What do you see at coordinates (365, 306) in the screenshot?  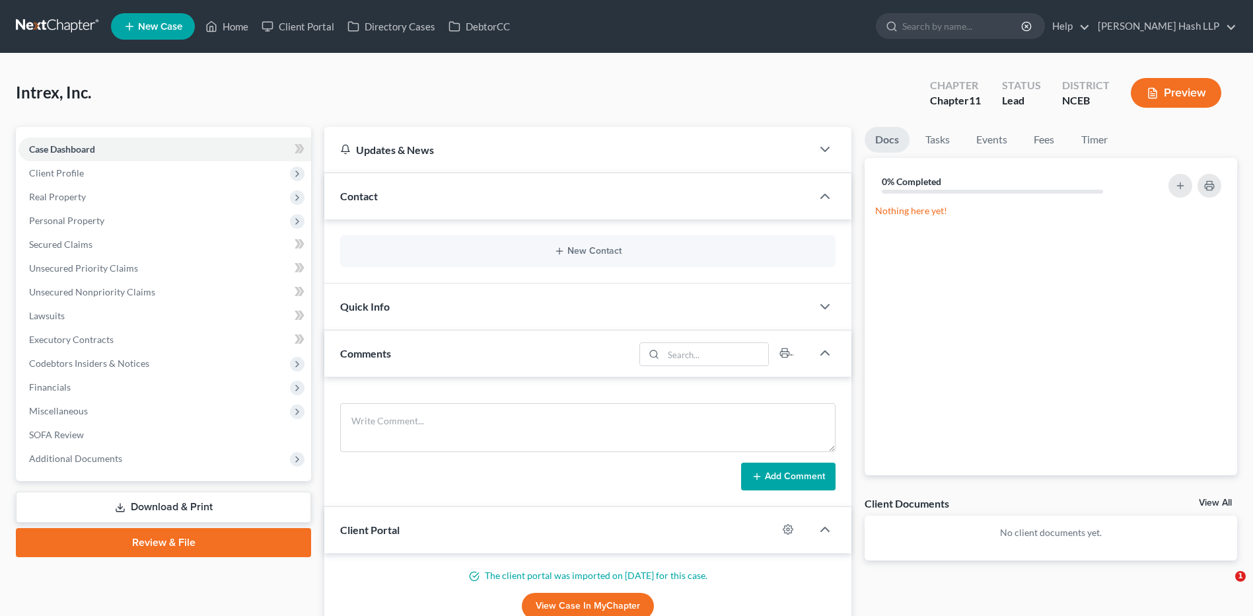 I see `span: Quick Info` at bounding box center [365, 306].